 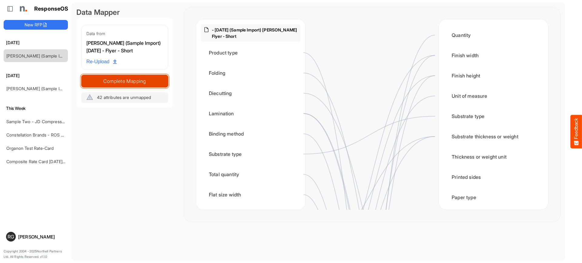 What do you see at coordinates (250, 195) in the screenshot?
I see `div: Flat size width` at bounding box center [250, 195].